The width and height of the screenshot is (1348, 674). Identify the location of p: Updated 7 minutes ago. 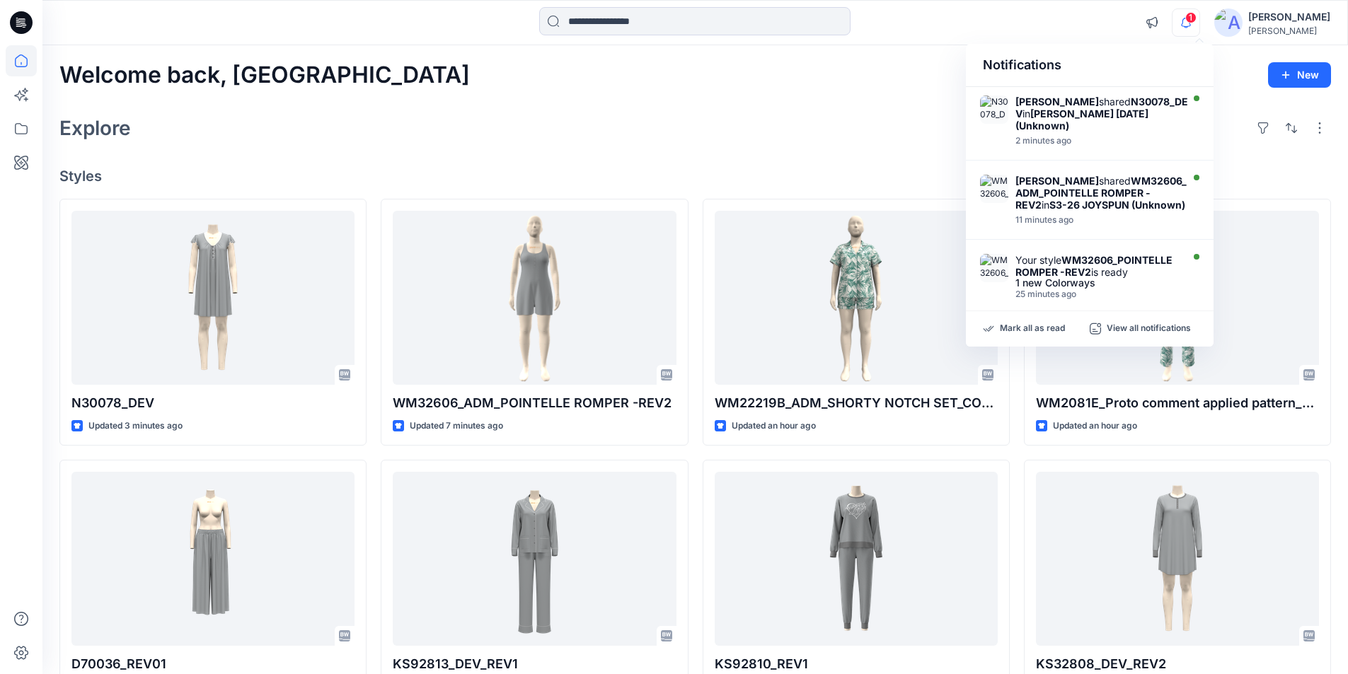
(456, 426).